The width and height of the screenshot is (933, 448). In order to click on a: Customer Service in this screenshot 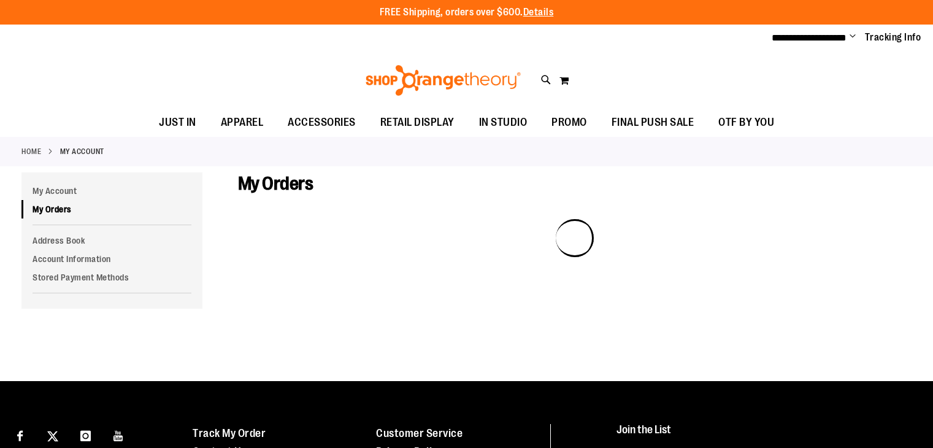, I will do `click(419, 433)`.